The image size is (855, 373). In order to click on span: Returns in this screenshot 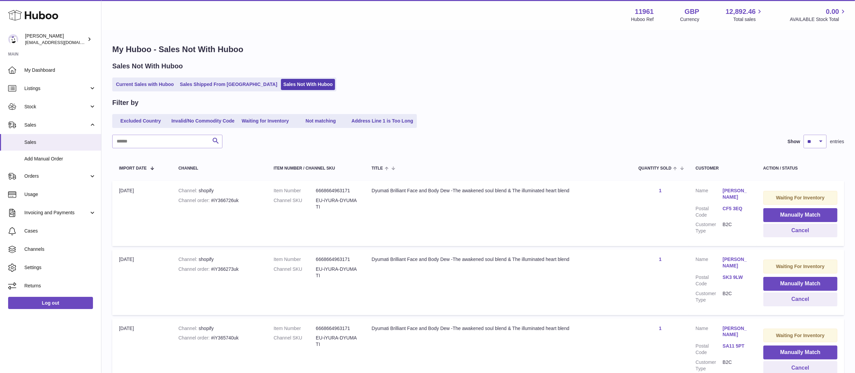, I will do `click(60, 285)`.